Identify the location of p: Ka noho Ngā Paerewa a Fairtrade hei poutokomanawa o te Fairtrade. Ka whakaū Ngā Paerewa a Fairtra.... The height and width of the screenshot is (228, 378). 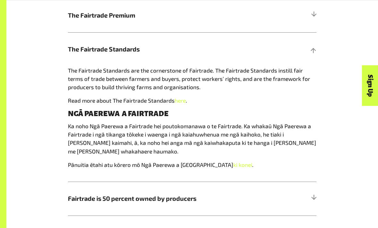
(192, 139).